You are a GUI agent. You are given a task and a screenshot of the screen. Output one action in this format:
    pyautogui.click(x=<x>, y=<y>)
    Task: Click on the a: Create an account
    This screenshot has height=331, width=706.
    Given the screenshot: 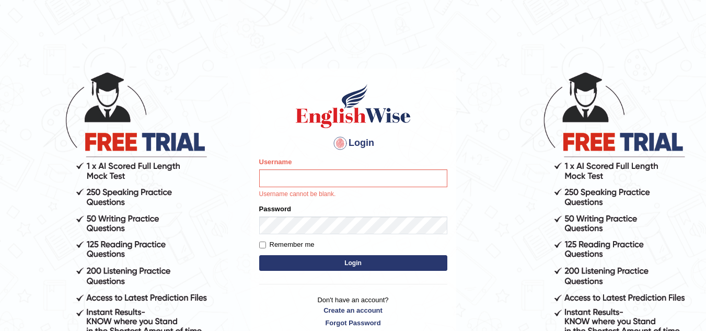 What is the action you would take?
    pyautogui.click(x=353, y=310)
    